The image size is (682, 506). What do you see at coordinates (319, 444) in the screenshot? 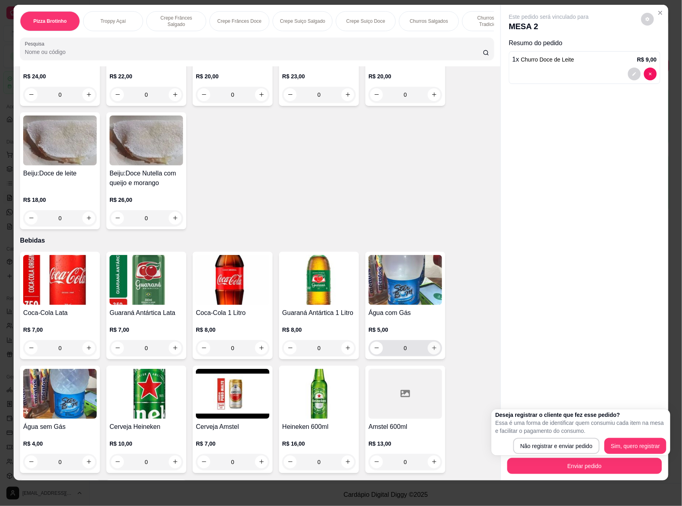
I see `p: R$ 16,00` at bounding box center [319, 444].